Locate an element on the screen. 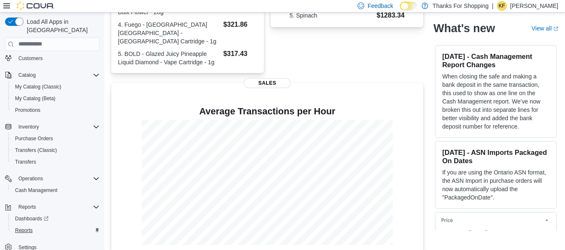  a: View allExternal link is located at coordinates (545, 28).